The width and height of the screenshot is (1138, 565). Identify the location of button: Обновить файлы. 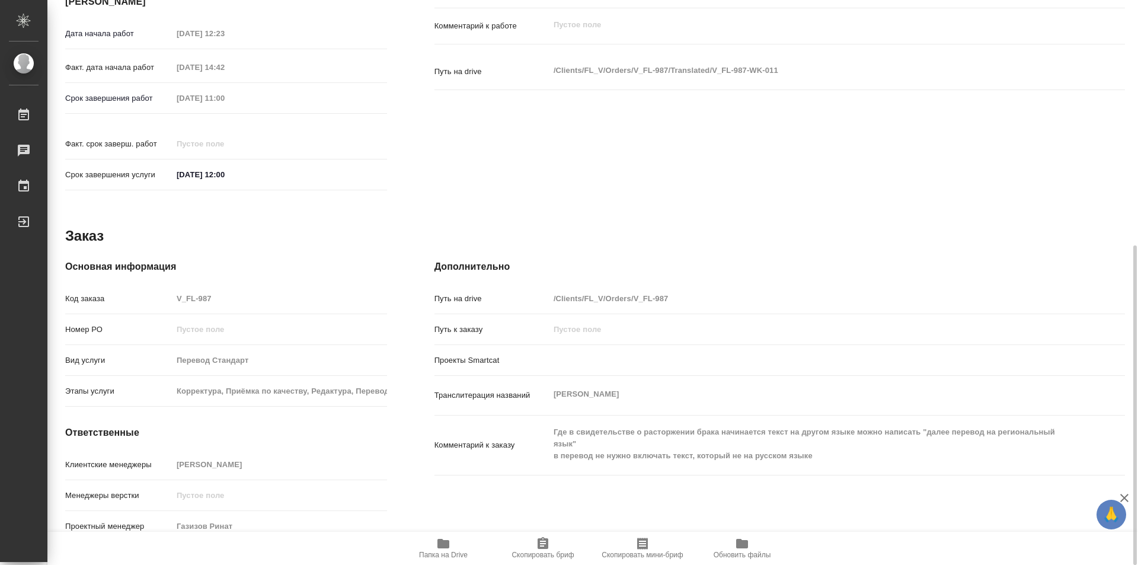
(742, 548).